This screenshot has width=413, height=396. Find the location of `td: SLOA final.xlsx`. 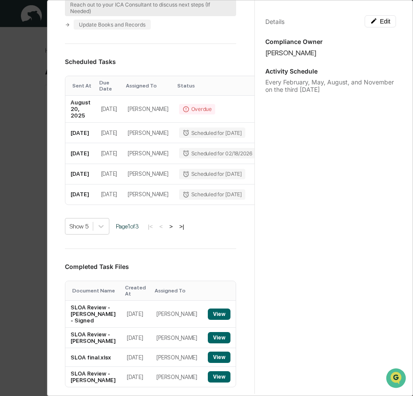

td: SLOA final.xlsx is located at coordinates (94, 358).